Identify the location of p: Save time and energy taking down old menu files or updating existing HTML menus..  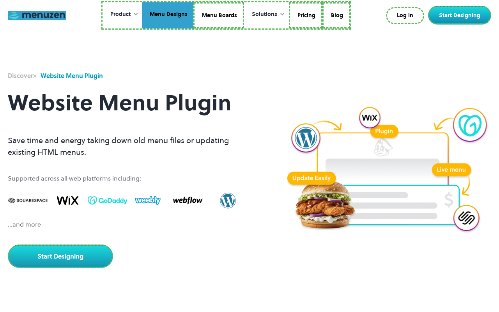
(128, 146).